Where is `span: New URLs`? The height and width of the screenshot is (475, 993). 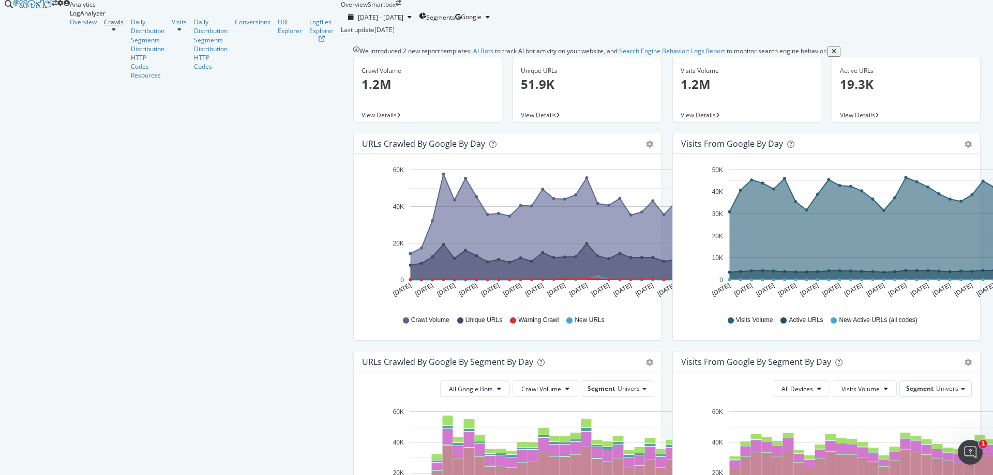
span: New URLs is located at coordinates (589, 320).